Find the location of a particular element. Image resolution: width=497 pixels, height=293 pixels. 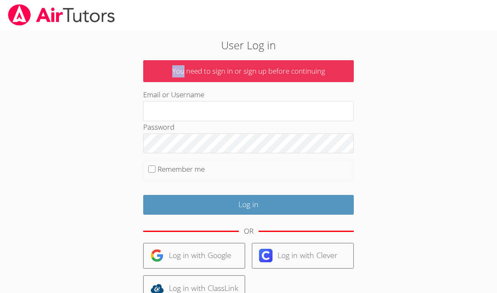

label: Email or Username is located at coordinates (174, 94).